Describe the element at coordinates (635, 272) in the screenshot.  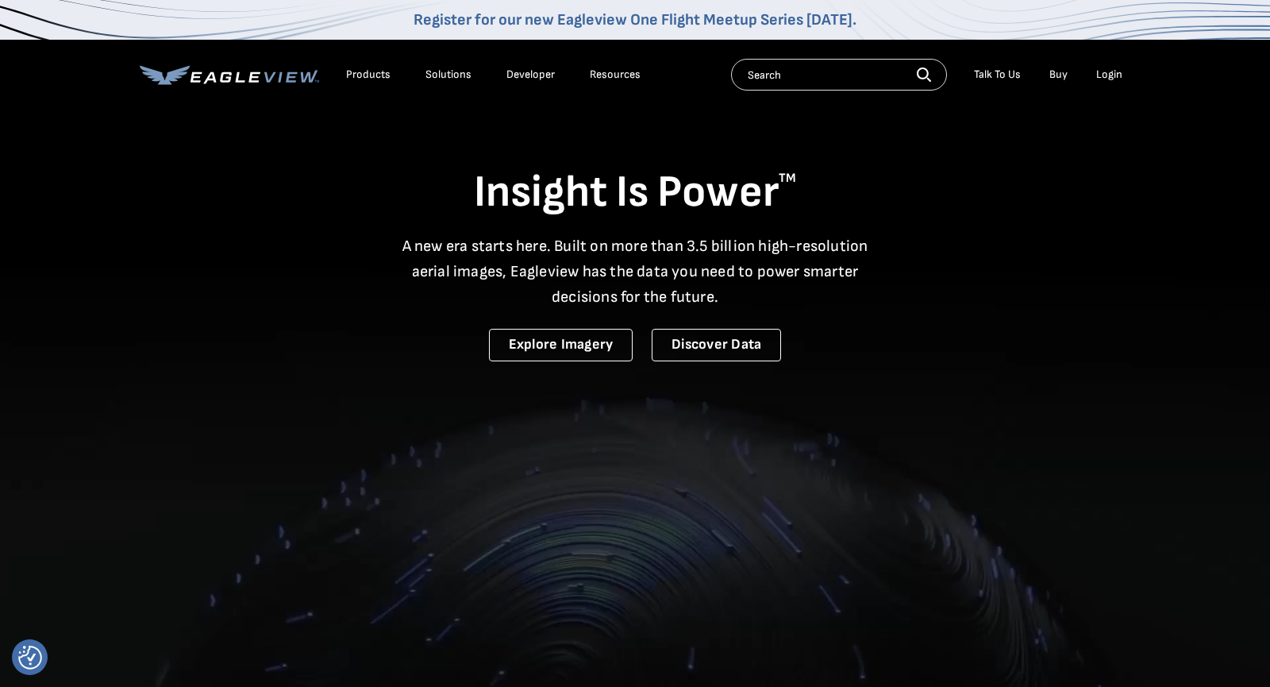
I see `p: A new era starts here. Built on more than 3.5 billion high-resolution aerial images, Eagleview ha...` at that location.